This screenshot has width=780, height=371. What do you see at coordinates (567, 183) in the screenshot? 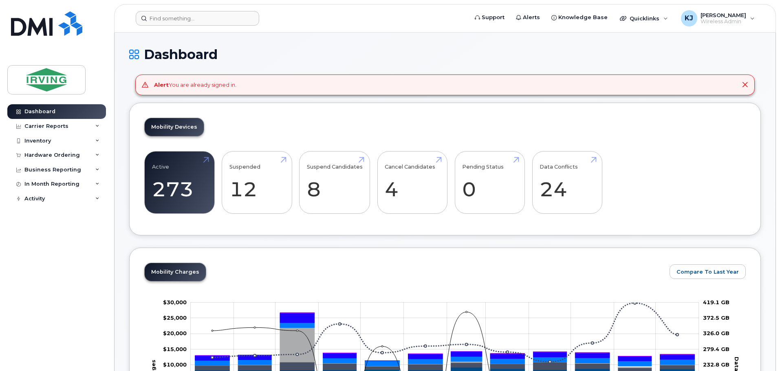
I see `a: Data Conflicts 24` at bounding box center [567, 183].